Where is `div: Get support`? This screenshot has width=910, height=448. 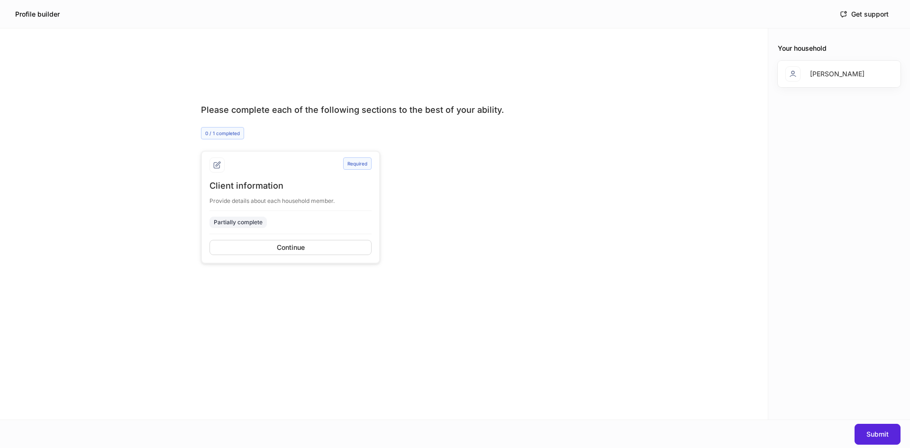 div: Get support is located at coordinates (864, 14).